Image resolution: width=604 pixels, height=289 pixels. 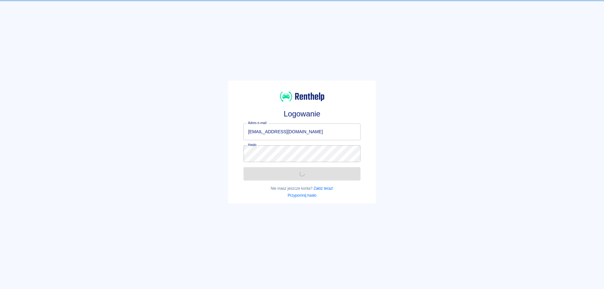 What do you see at coordinates (323, 188) in the screenshot?
I see `a: Załóż teraz!` at bounding box center [323, 188].